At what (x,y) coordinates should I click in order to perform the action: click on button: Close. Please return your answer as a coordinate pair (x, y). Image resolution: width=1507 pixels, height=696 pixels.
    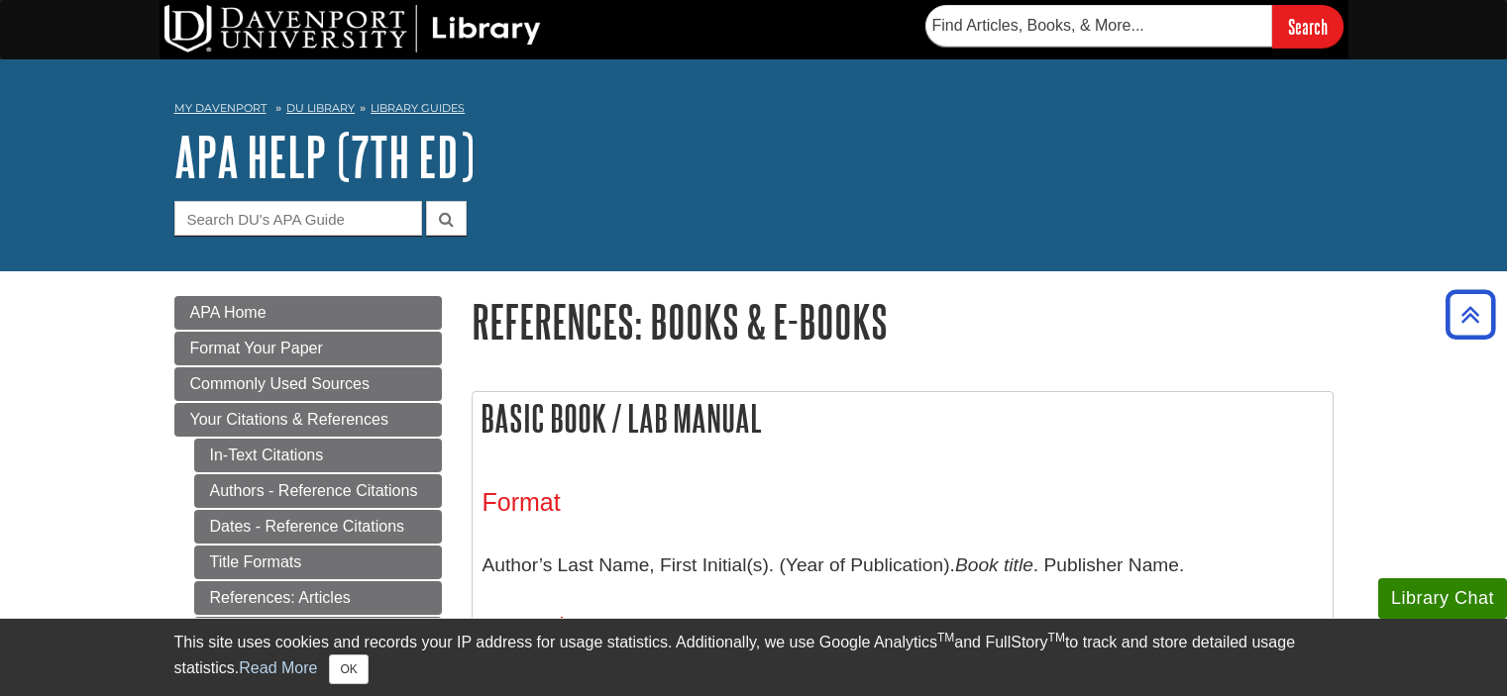
    Looking at the image, I should click on (348, 670).